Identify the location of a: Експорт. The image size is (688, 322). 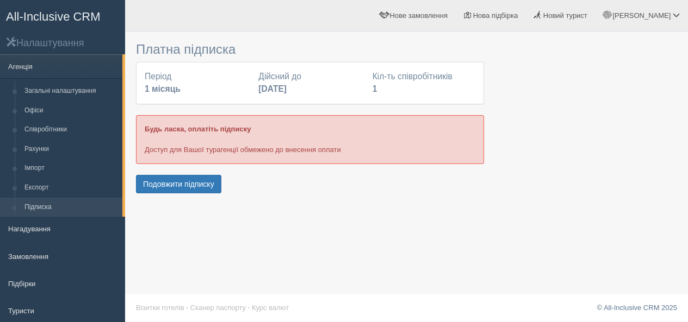
(71, 188).